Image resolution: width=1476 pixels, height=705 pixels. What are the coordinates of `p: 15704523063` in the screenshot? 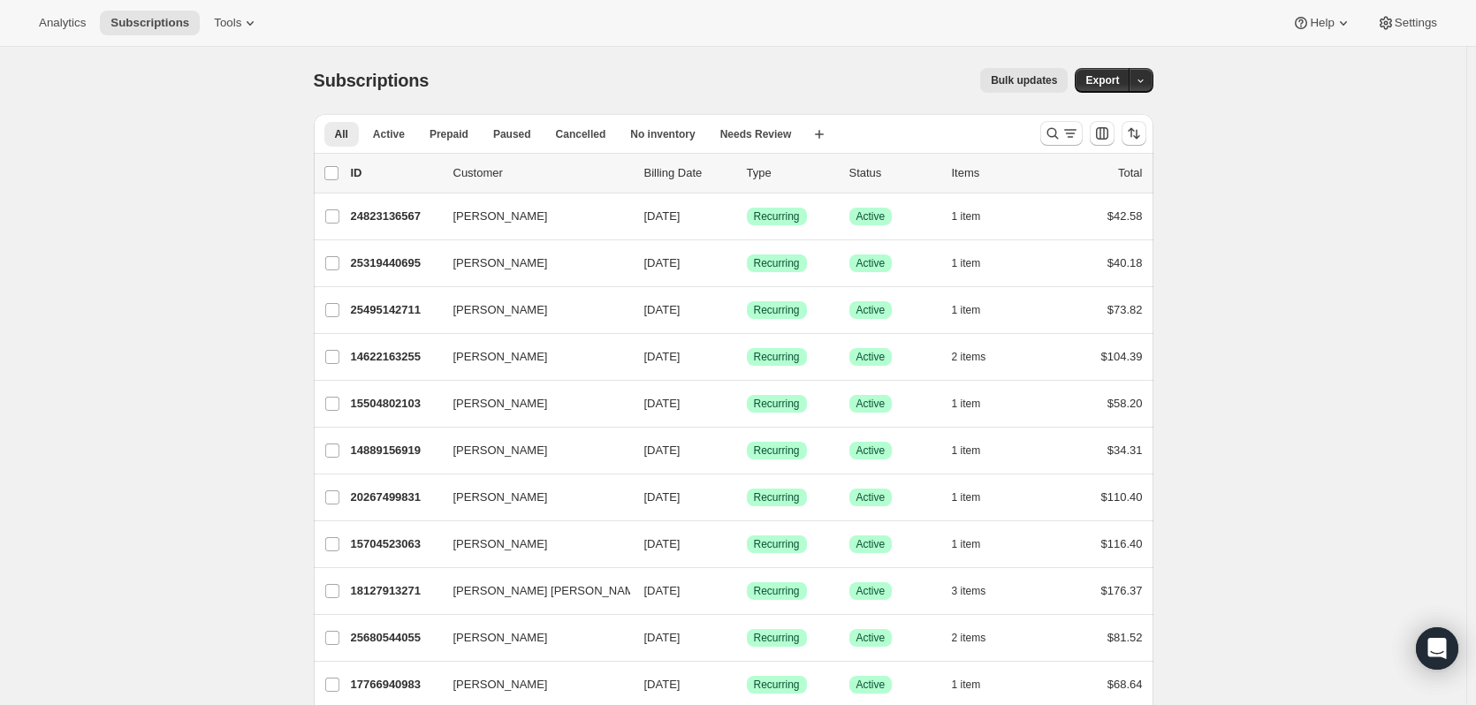 It's located at (395, 545).